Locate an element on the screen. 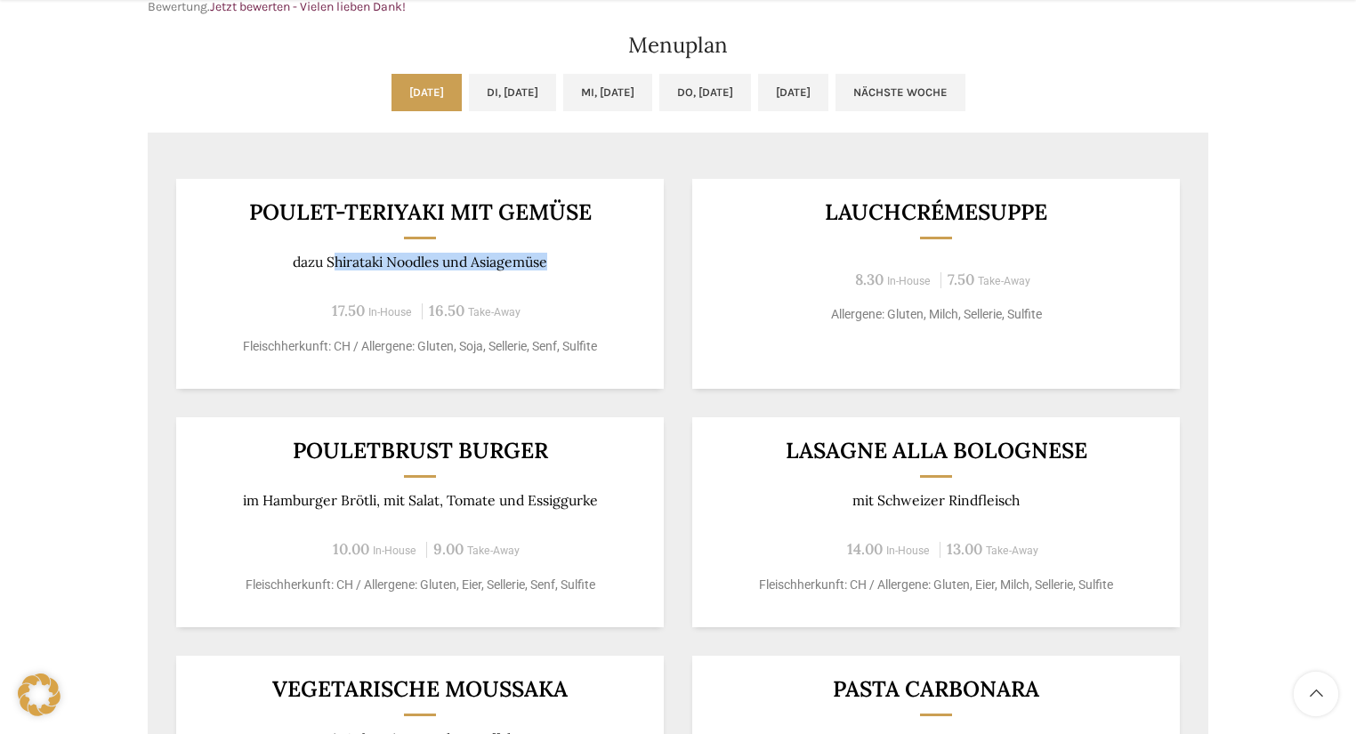 This screenshot has height=734, width=1356. h3: Pasta Carbonara is located at coordinates (936, 689).